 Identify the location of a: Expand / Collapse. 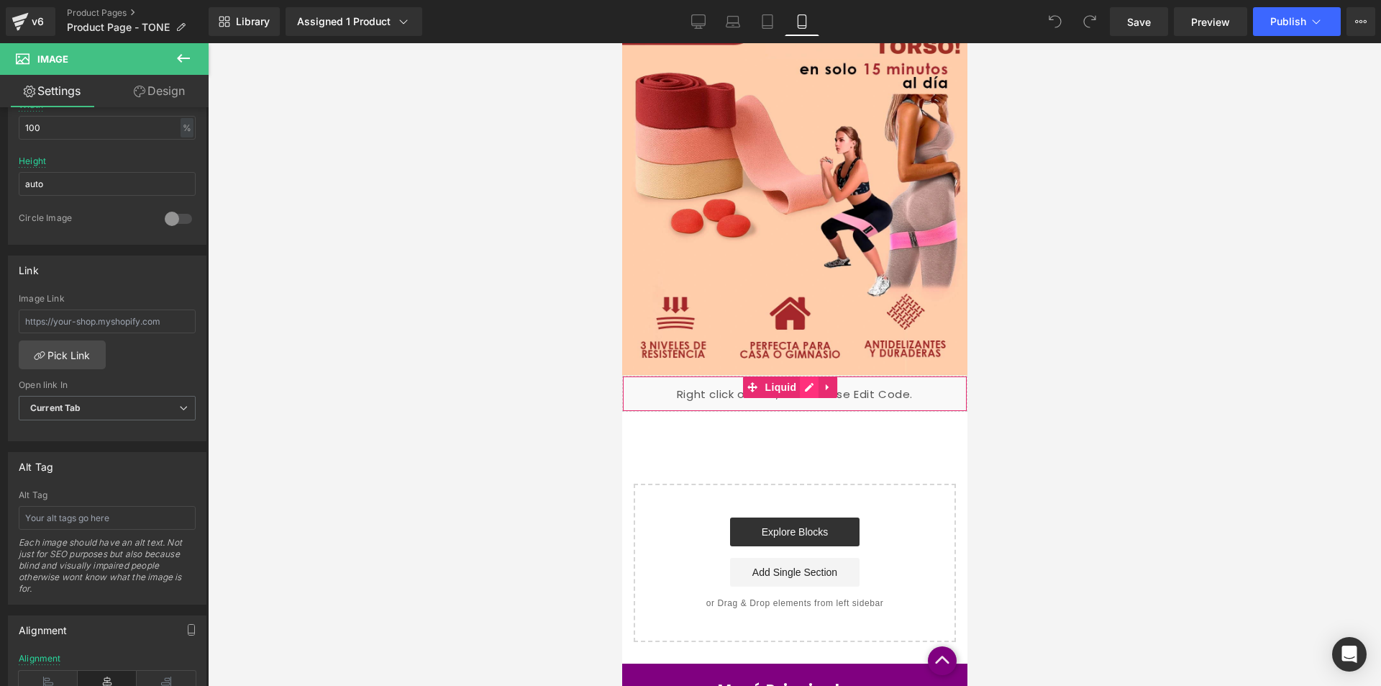
(206, 344).